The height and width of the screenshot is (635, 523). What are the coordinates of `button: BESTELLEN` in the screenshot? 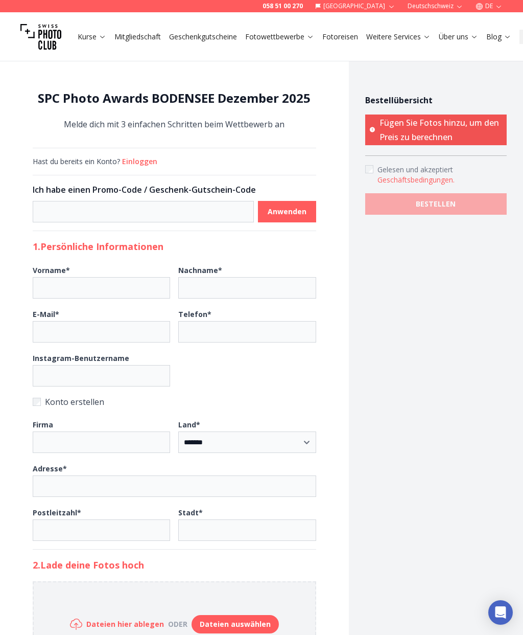 It's located at (436, 204).